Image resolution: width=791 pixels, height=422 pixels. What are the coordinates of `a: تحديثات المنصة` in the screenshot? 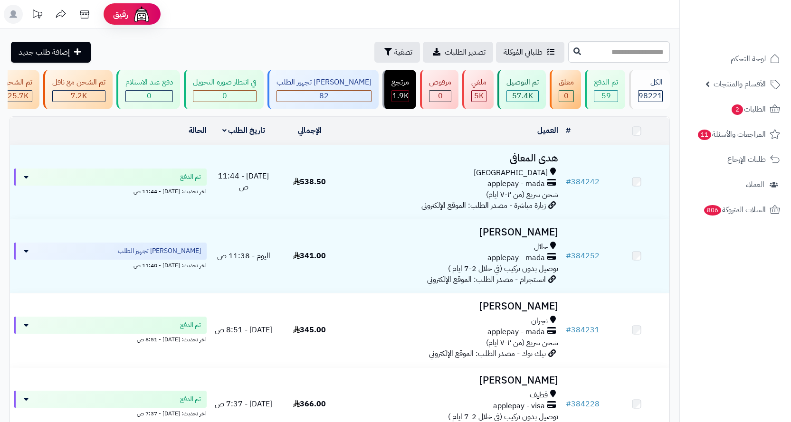 It's located at (37, 15).